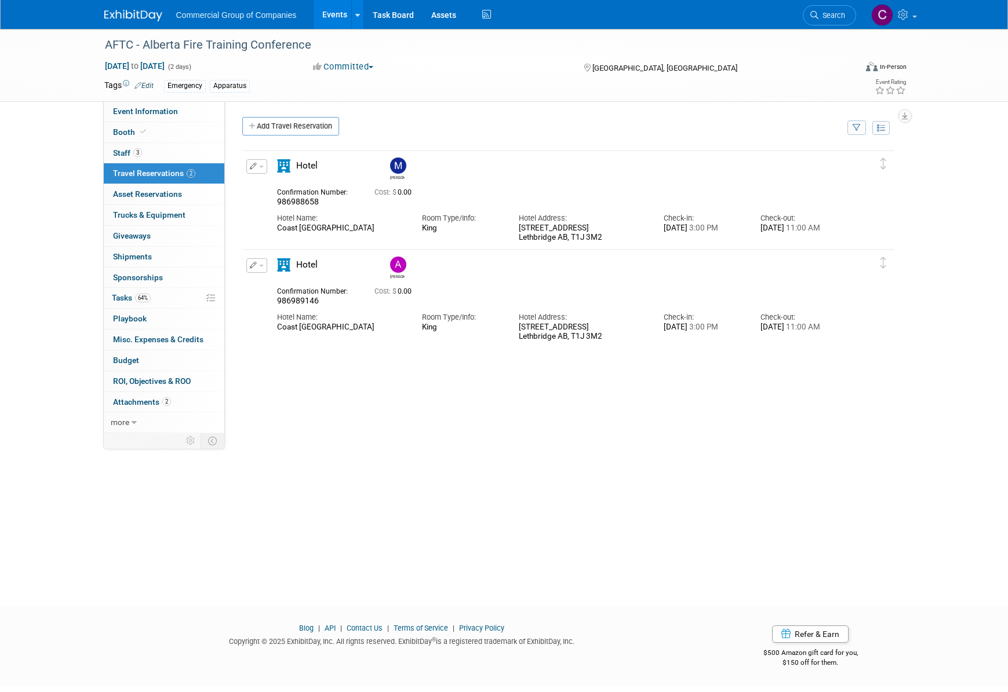 This screenshot has width=1008, height=692. Describe the element at coordinates (810, 654) in the screenshot. I see `div: $500 Amazon gift card for you,` at that location.